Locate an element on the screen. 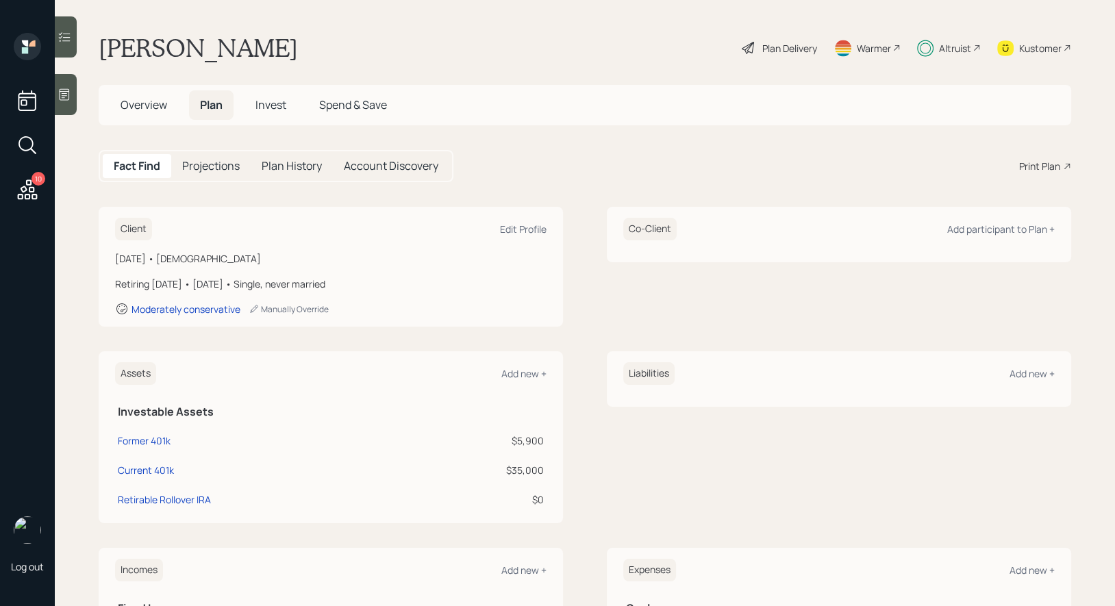  div: Former 401k is located at coordinates (144, 440).